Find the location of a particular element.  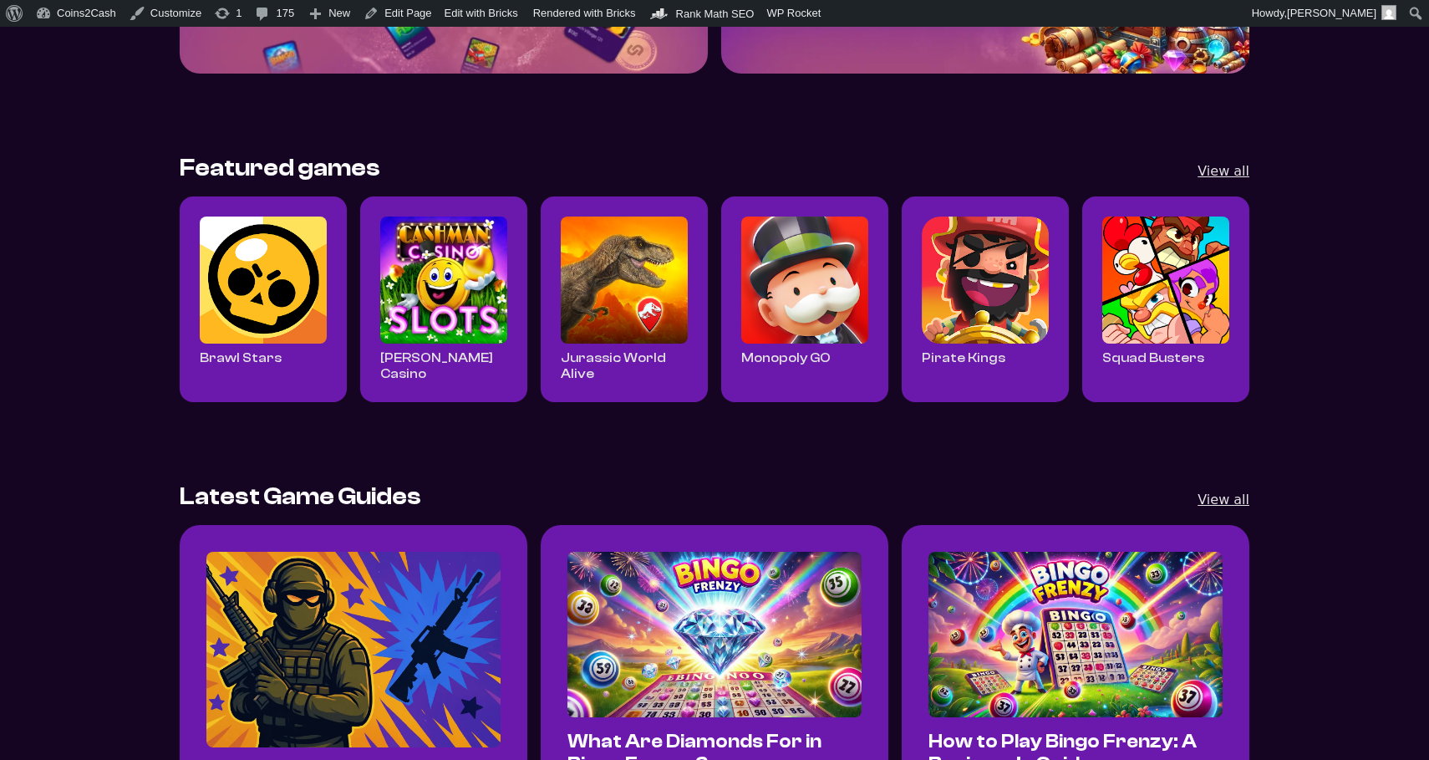

a: All Monopoly GO game posts is located at coordinates (786, 358).